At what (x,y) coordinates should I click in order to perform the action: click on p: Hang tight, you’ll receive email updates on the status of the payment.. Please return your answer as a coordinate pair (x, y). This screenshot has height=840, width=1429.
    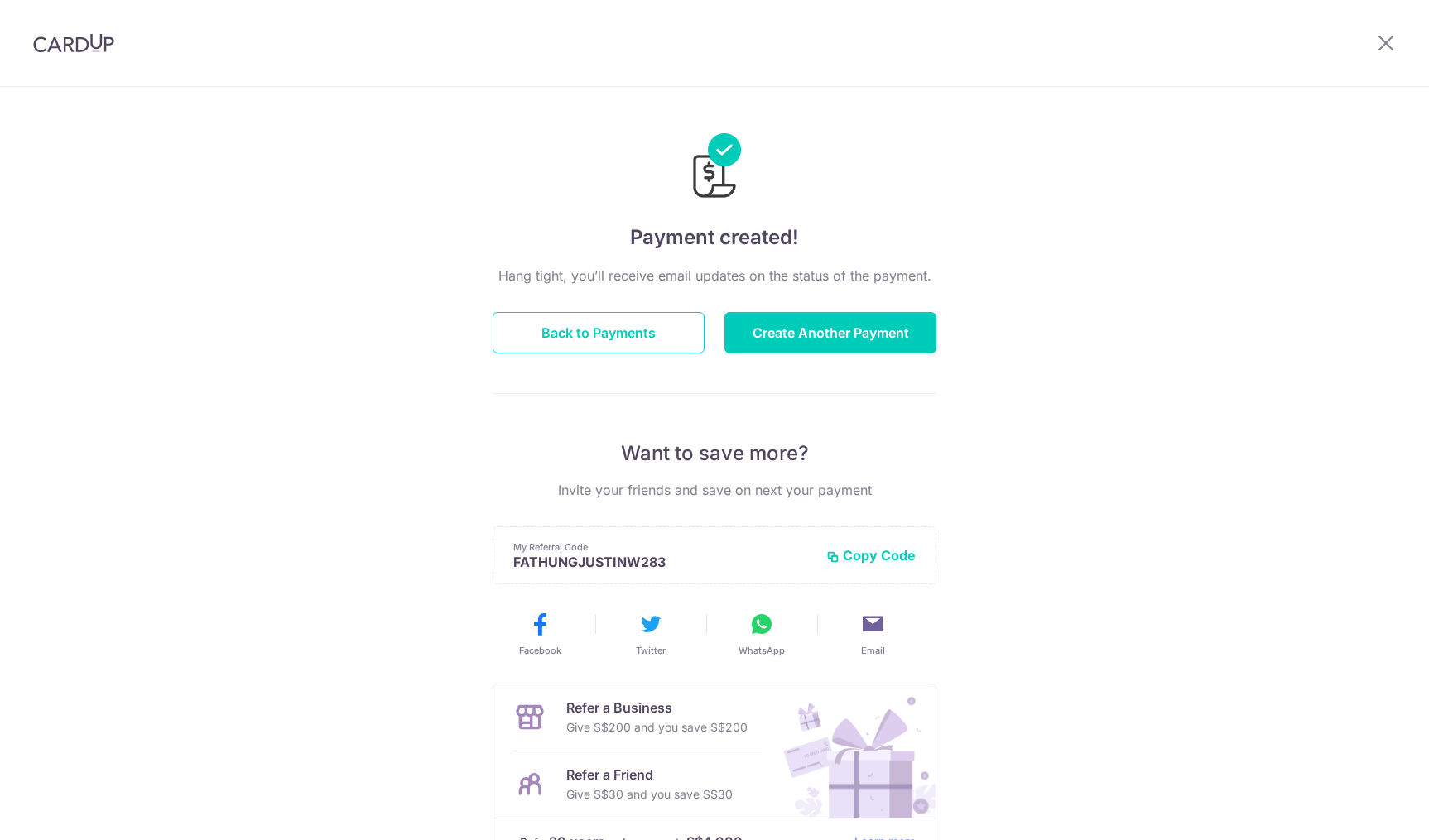
    Looking at the image, I should click on (714, 276).